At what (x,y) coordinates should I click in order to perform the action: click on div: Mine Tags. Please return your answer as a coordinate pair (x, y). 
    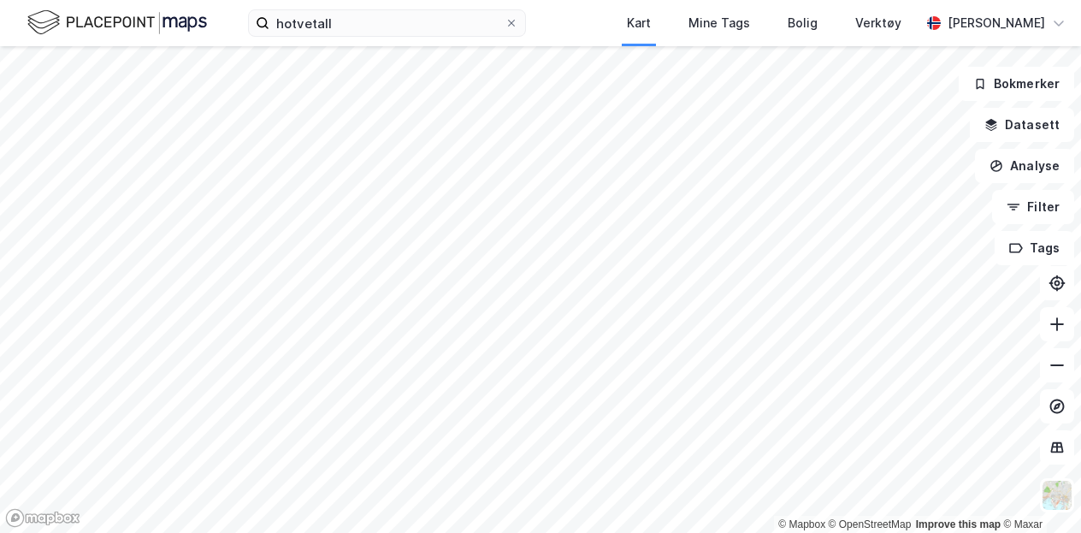
    Looking at the image, I should click on (719, 23).